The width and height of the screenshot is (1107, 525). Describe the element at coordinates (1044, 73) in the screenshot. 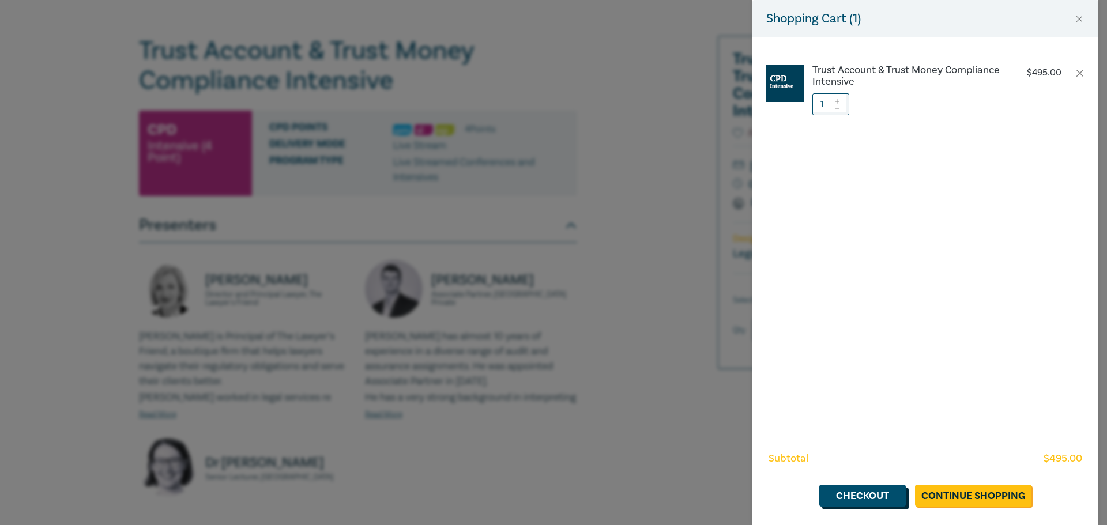

I see `p: $ 495.00` at that location.